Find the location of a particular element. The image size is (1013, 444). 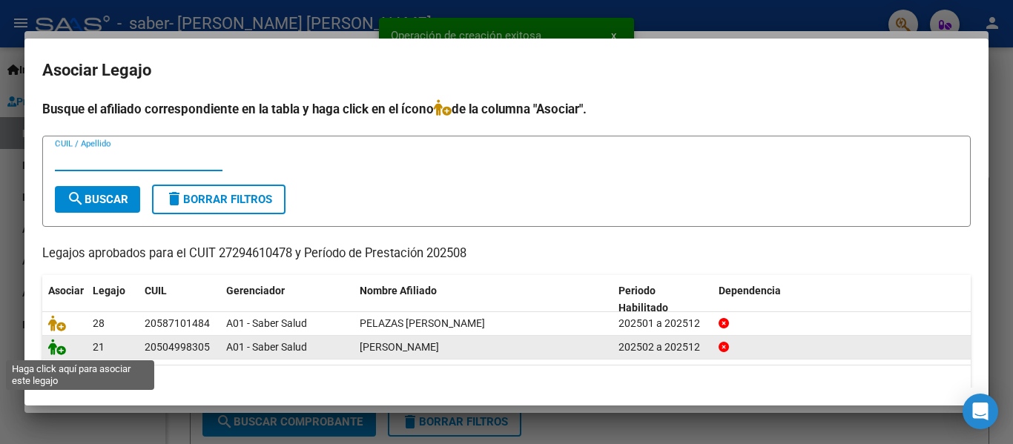

button: Buscar is located at coordinates (97, 199).